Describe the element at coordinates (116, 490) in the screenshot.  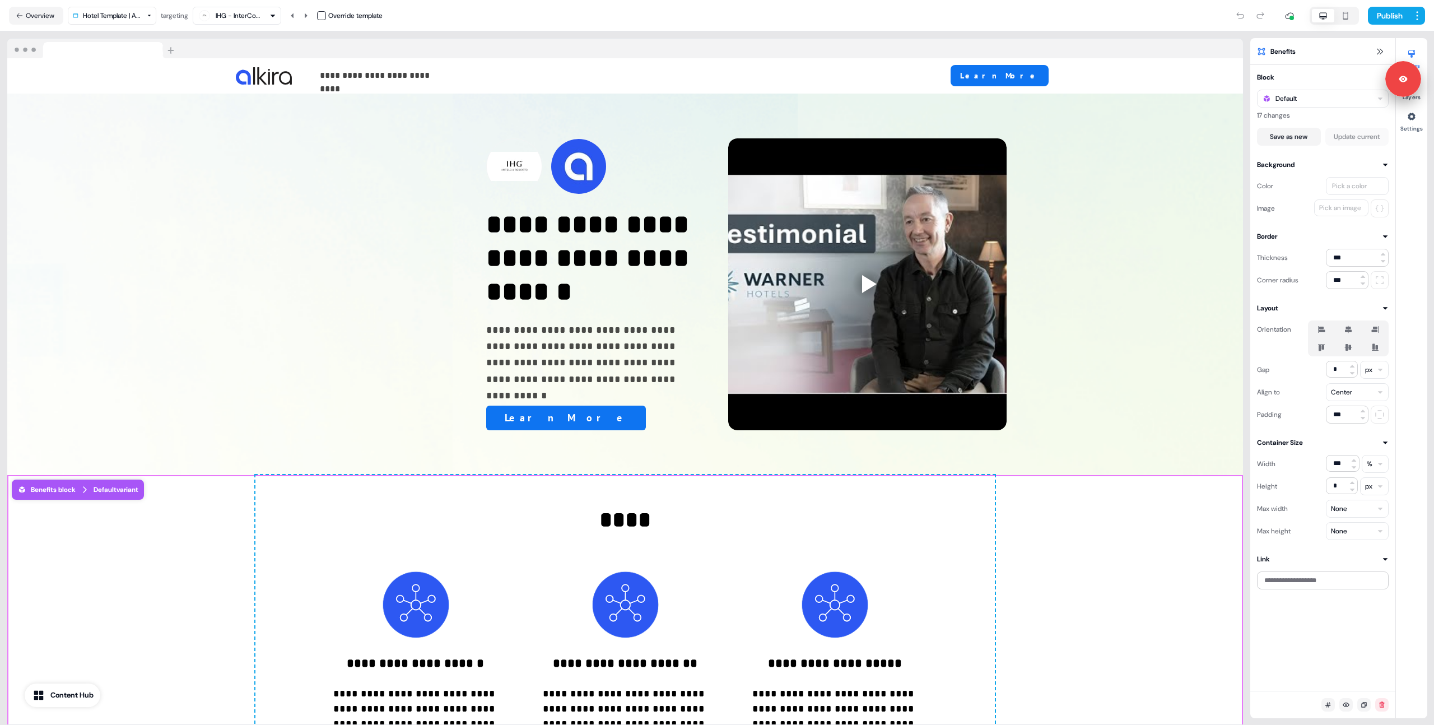
I see `div: Default variant` at that location.